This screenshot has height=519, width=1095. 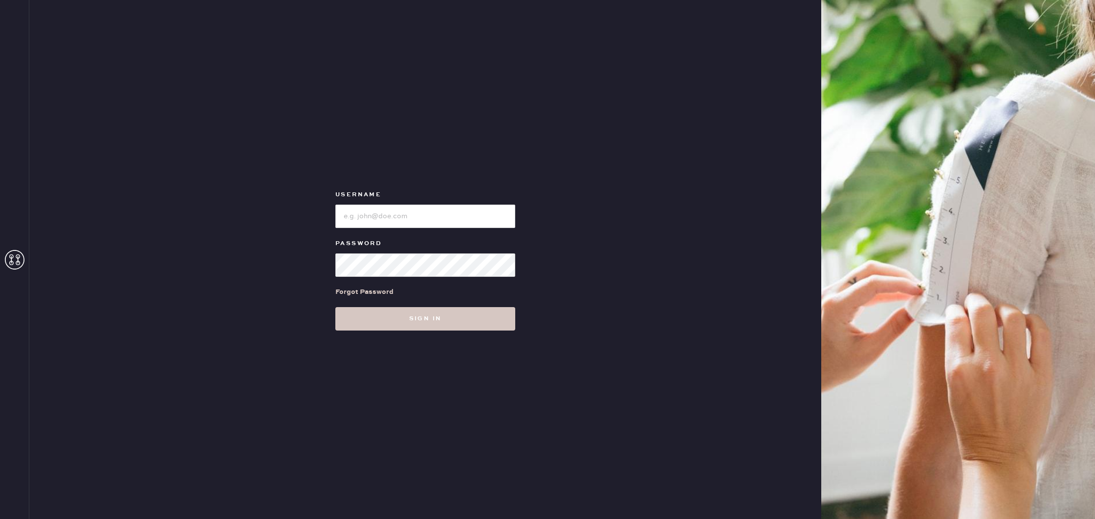 I want to click on a: Forgot Password, so click(x=364, y=292).